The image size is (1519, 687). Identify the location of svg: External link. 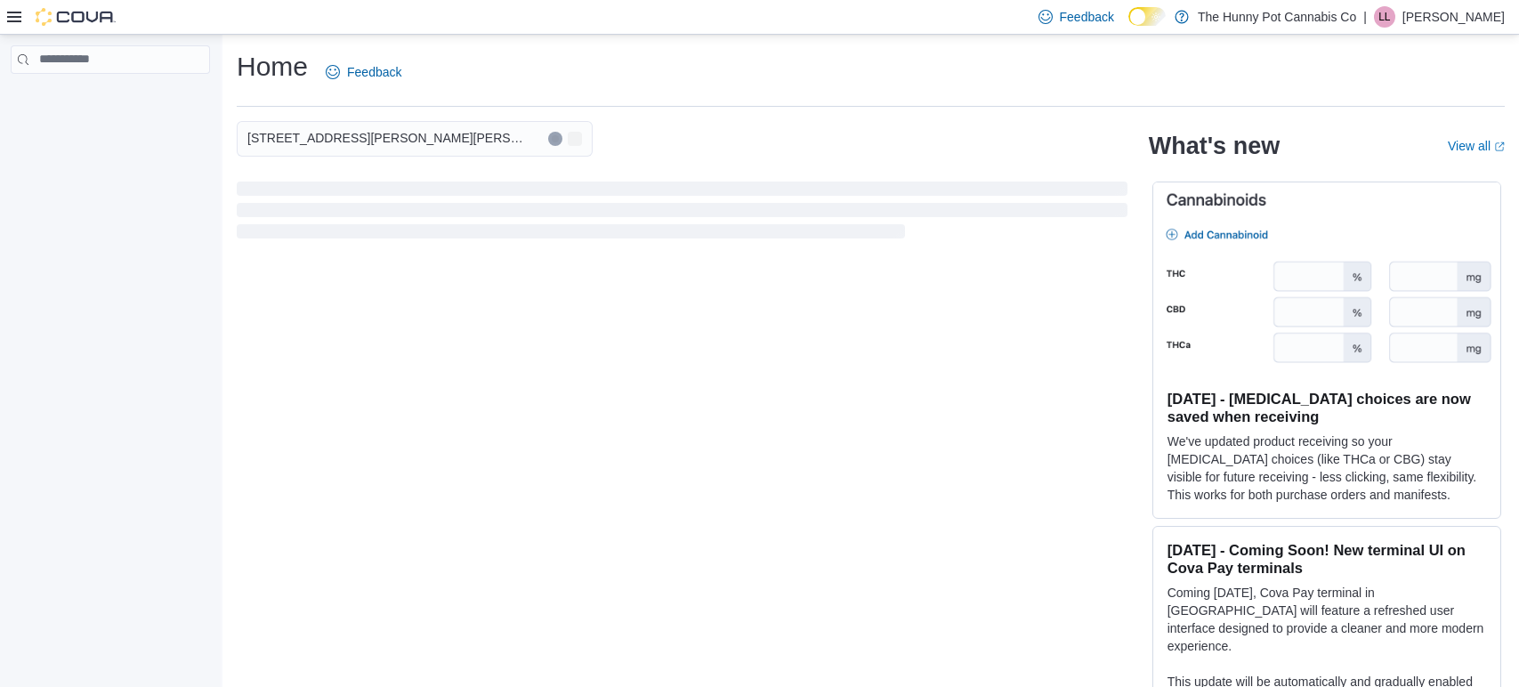
(1499, 147).